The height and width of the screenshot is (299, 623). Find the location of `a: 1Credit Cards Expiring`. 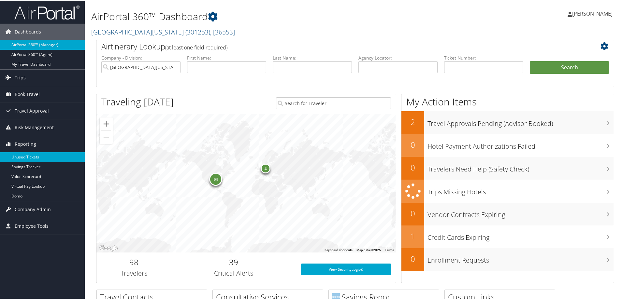

a: 1Credit Cards Expiring is located at coordinates (507, 236).